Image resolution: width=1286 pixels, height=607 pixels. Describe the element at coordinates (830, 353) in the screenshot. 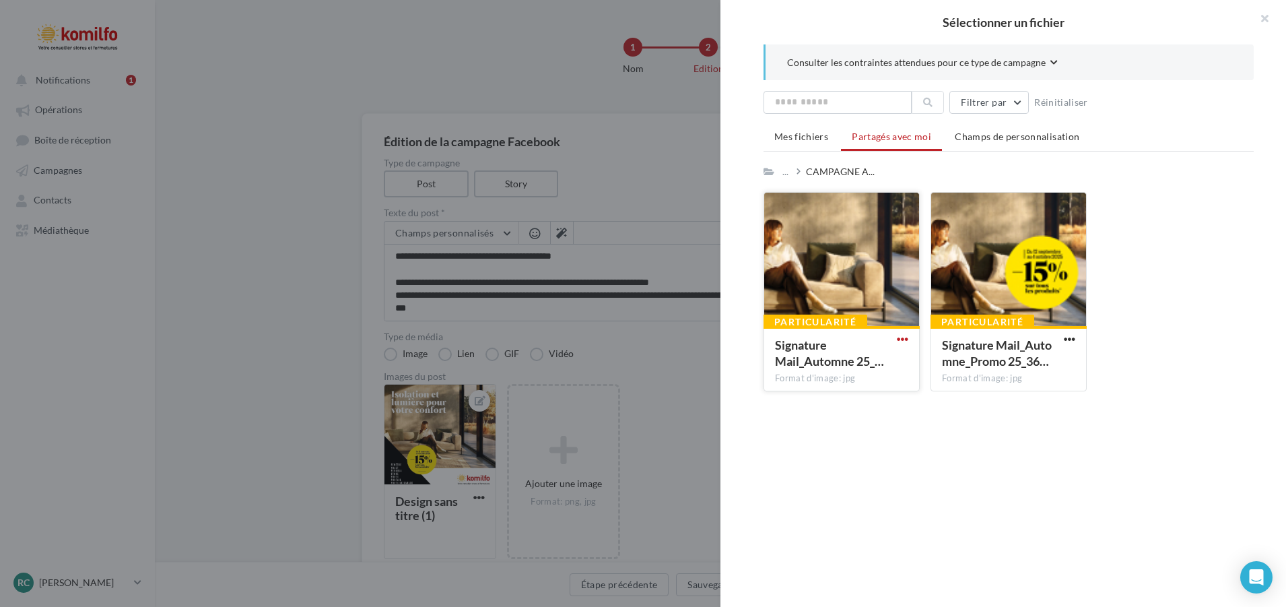

I see `span: Signature Mail_Automne 25_3681x1121` at that location.